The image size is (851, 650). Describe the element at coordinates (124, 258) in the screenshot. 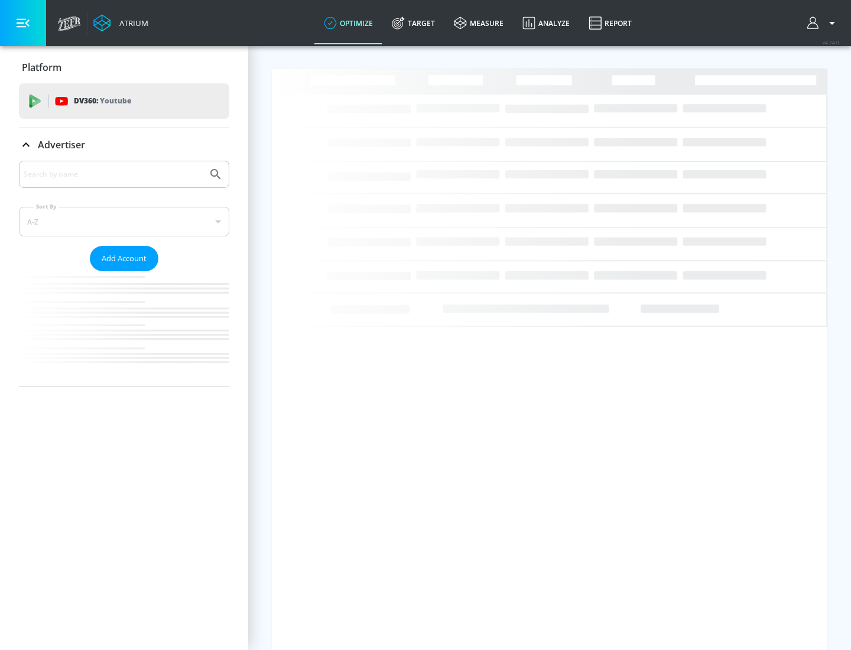

I see `span: Add Account` at that location.